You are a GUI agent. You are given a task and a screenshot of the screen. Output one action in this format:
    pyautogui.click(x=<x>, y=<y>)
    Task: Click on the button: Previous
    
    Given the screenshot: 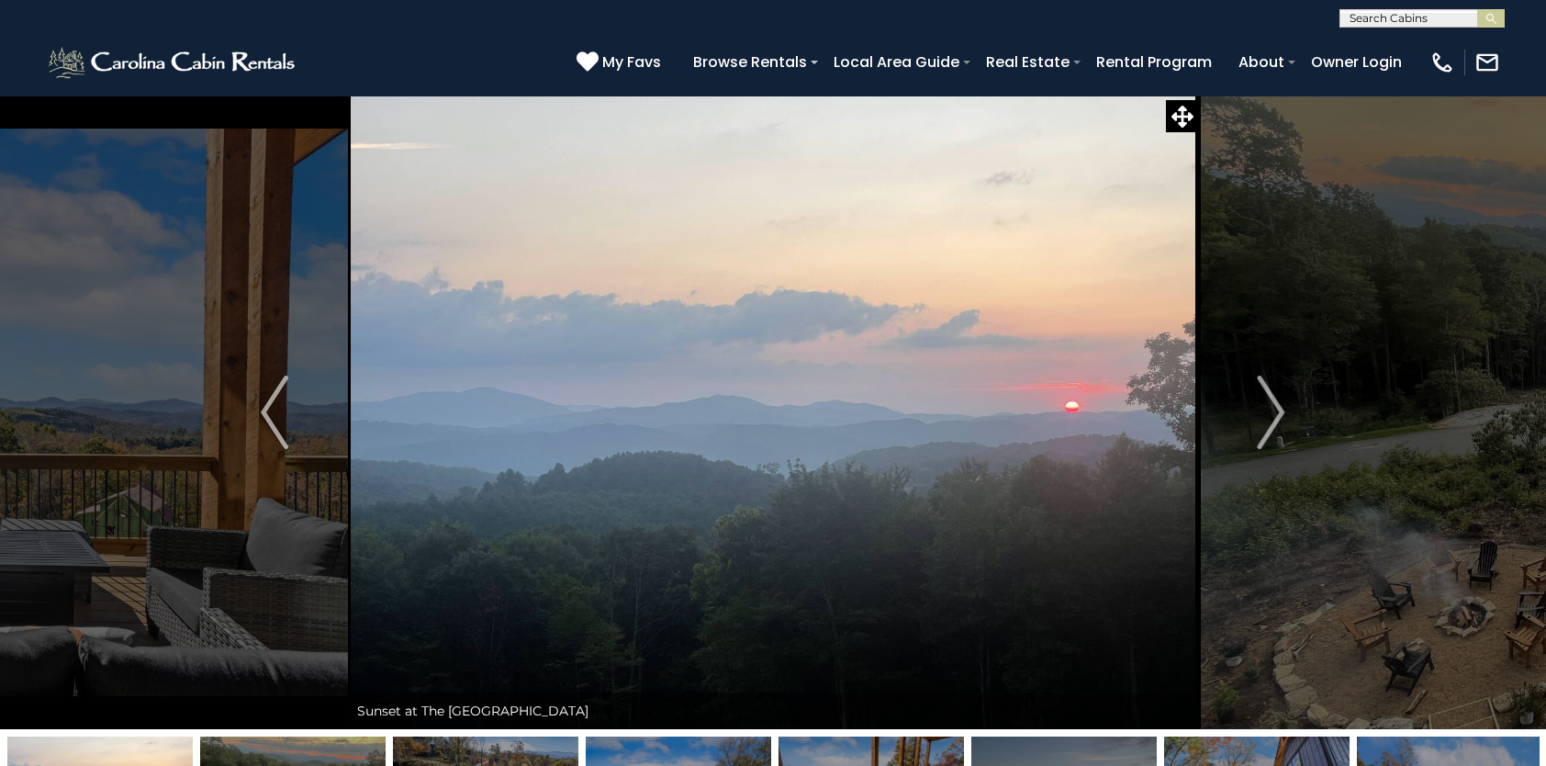 What is the action you would take?
    pyautogui.click(x=274, y=412)
    